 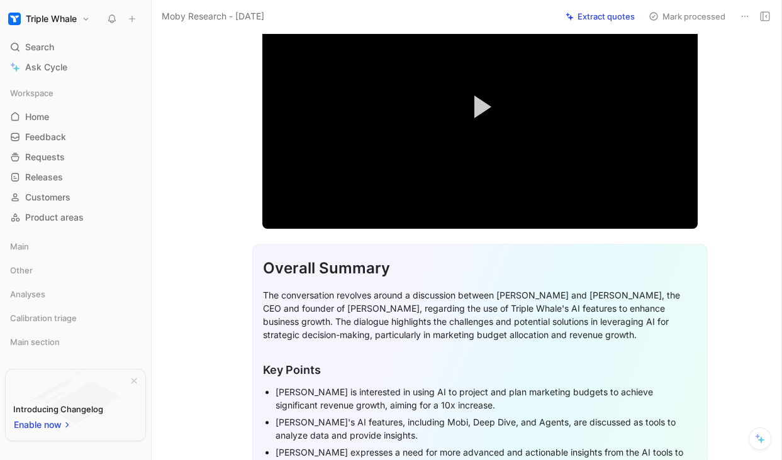 I want to click on div: Workspace, so click(x=75, y=93).